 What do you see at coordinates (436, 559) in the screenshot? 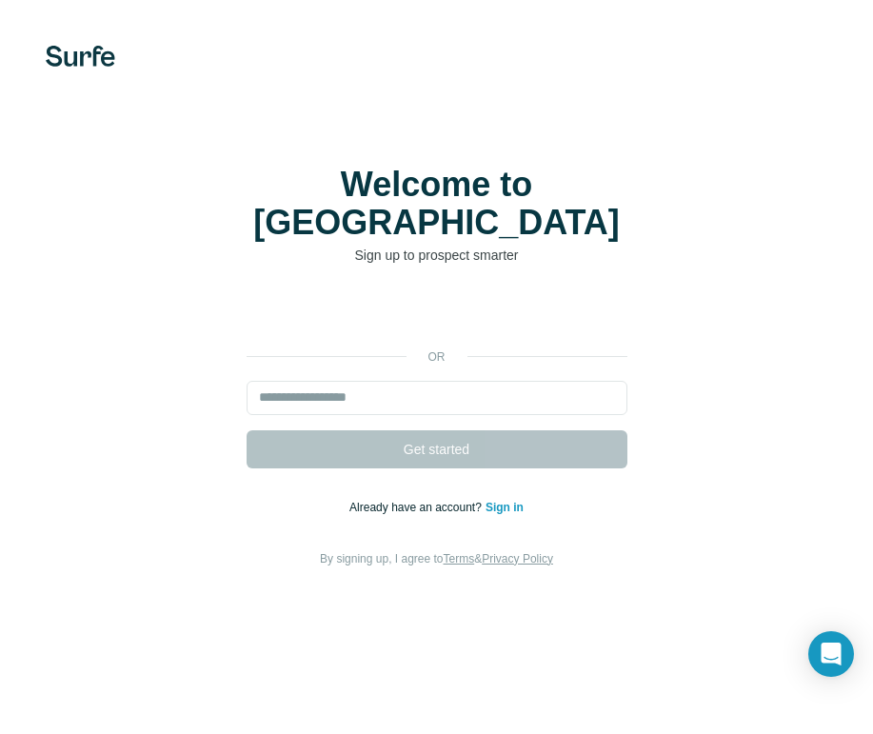
I see `span: By signing up, I agree to &` at bounding box center [436, 559].